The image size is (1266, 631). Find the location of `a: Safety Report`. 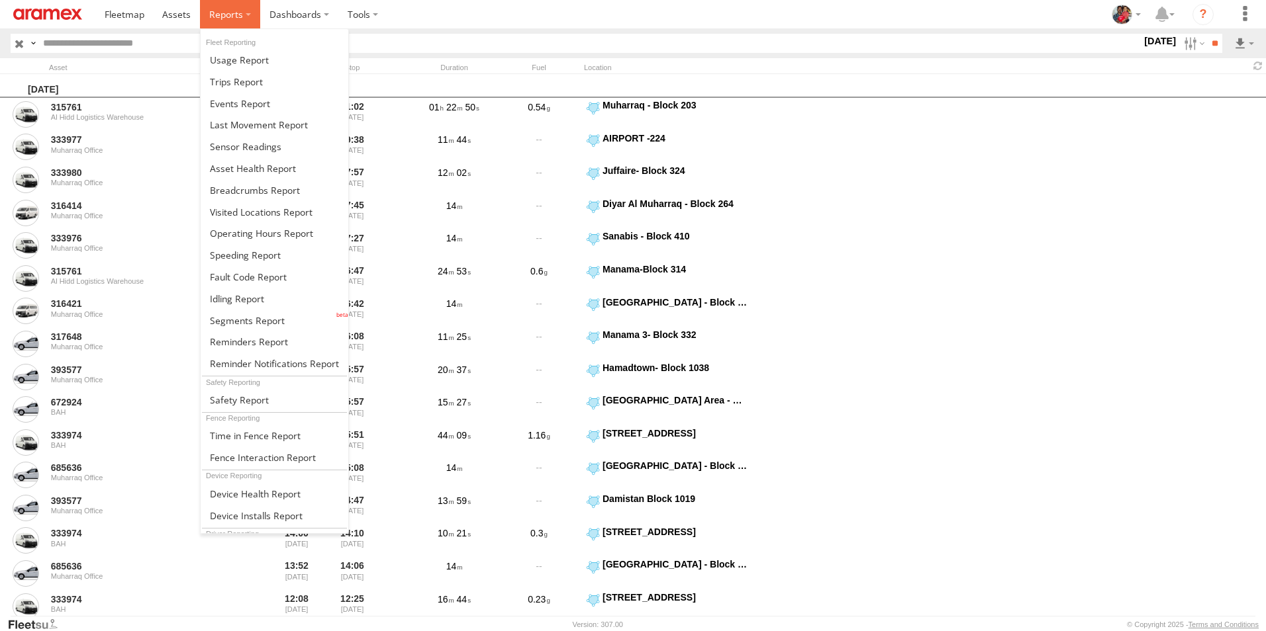

a: Safety Report is located at coordinates (274, 400).